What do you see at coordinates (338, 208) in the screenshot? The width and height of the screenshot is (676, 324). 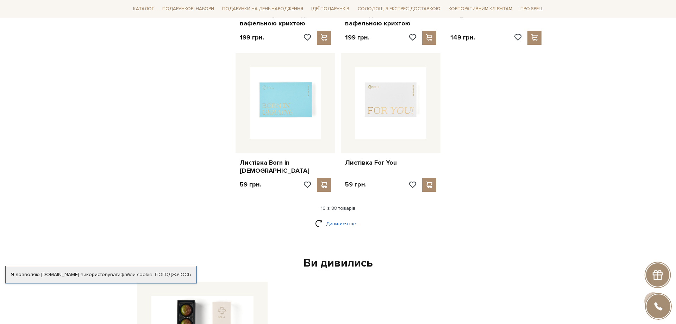 I see `div: 16 з 88 товарів` at bounding box center [338, 208].